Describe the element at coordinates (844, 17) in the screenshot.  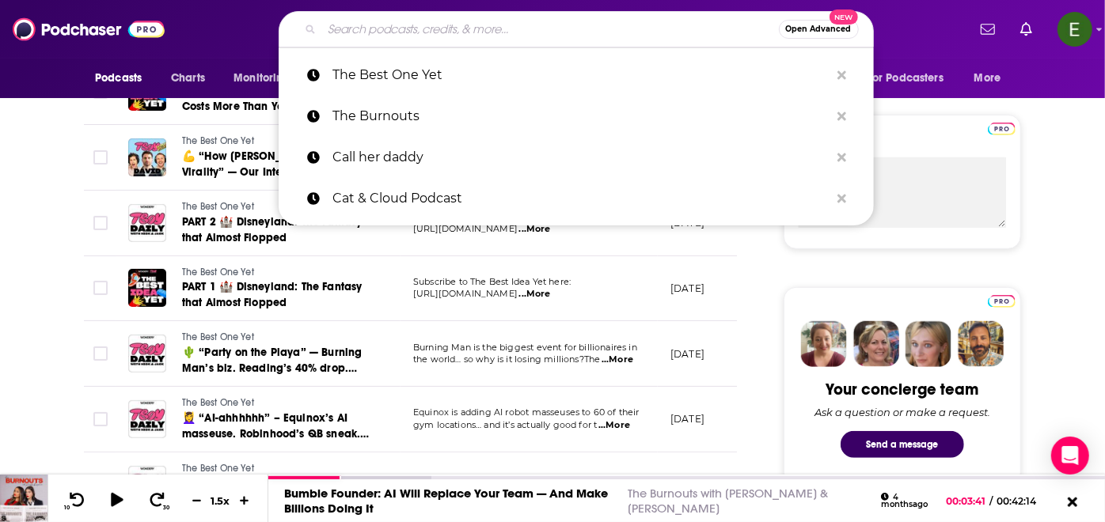
I see `span: New` at that location.